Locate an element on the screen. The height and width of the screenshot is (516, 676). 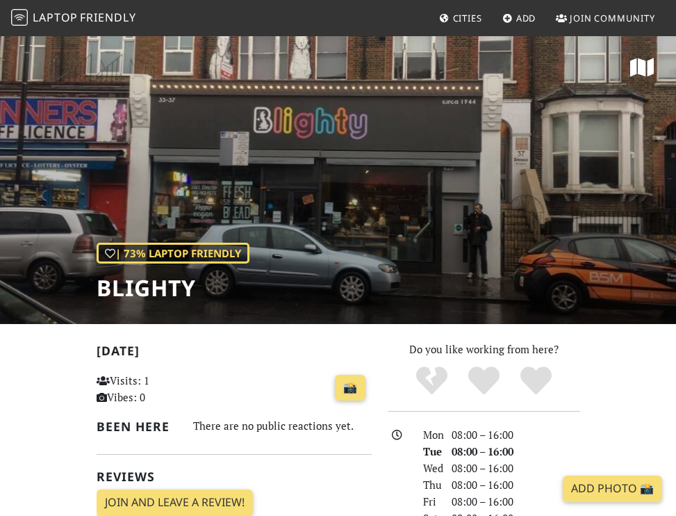
div: Tue is located at coordinates (430, 451).